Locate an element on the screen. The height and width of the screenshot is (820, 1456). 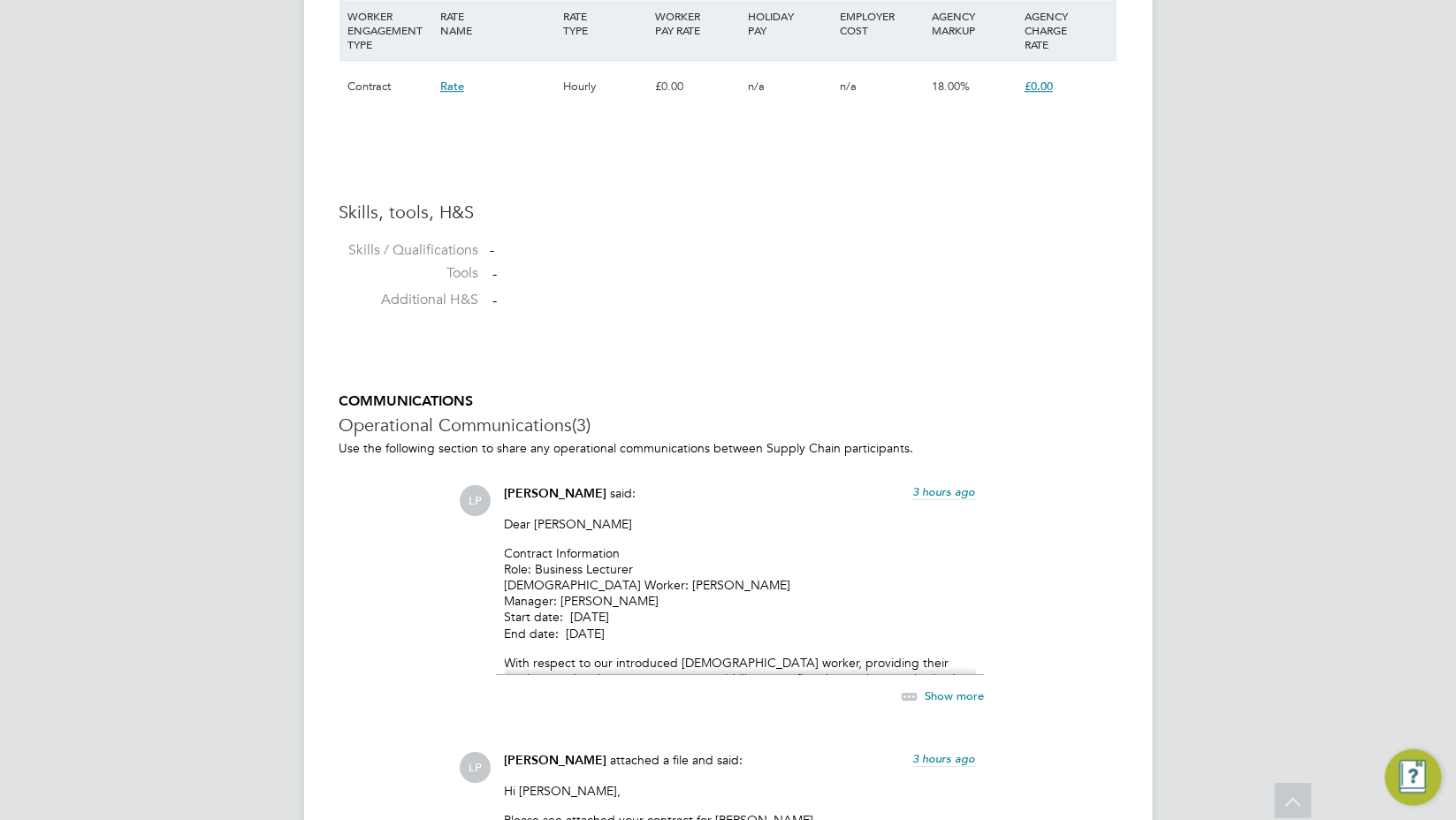
p: Use the following section to share any operational communications between Supply Chain participants. is located at coordinates (728, 448).